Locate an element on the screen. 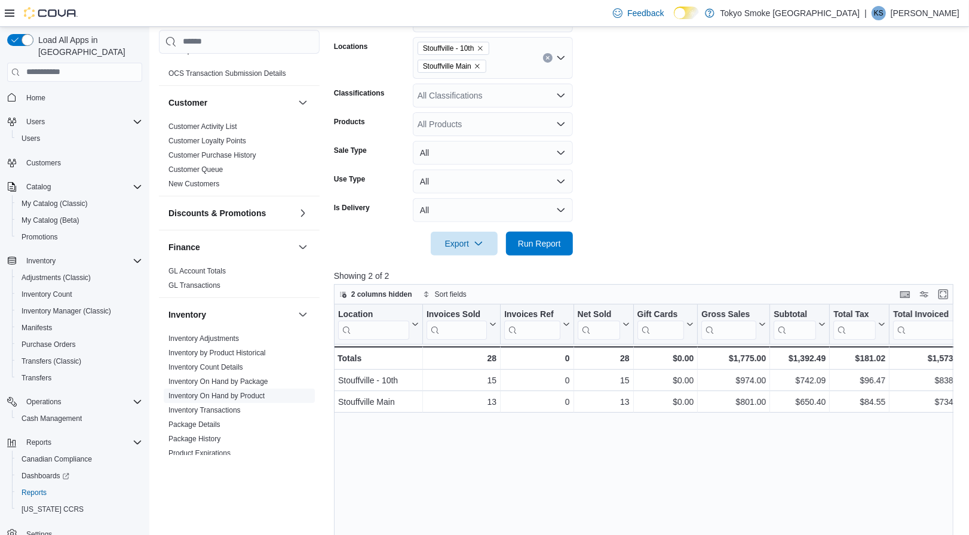  a: Inventory Adjustments is located at coordinates (204, 339).